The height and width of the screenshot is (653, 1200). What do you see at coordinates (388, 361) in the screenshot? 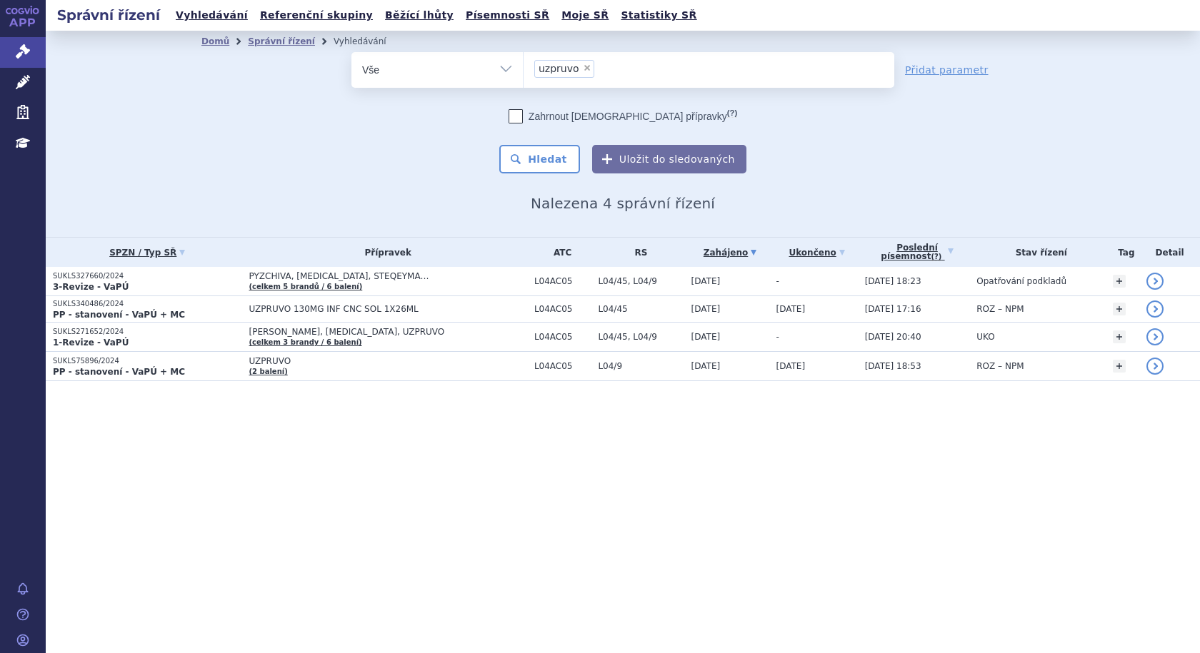
I see `span: UZPRUVO` at bounding box center [388, 361].